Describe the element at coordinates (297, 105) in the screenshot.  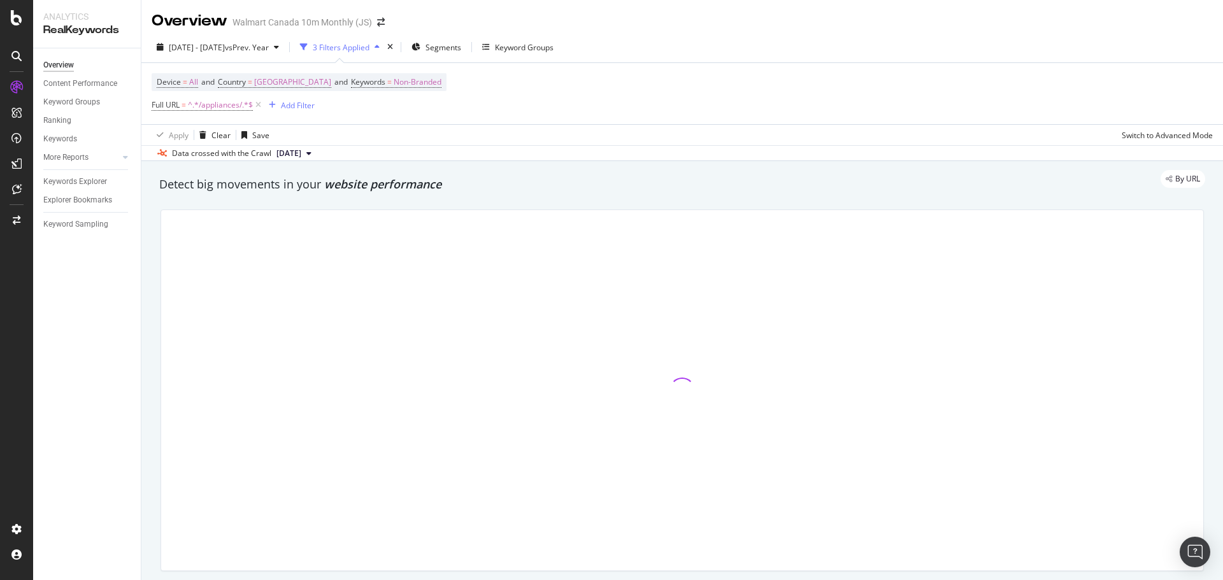
I see `div: Add Filter` at that location.